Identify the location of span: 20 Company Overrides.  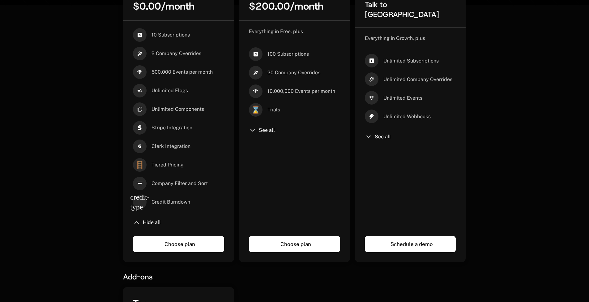
(294, 73).